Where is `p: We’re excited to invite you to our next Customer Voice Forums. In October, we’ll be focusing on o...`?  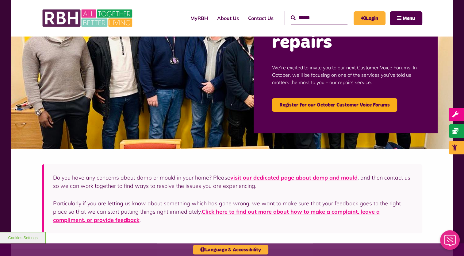 p: We’re excited to invite you to our next Customer Voice Forums. In October, we’ll be focusing on o... is located at coordinates (345, 75).